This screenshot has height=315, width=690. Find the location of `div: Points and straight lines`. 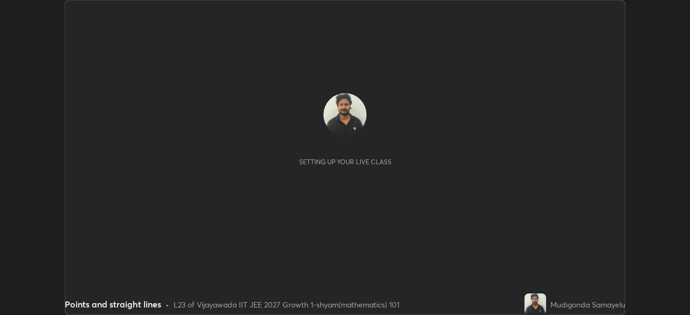

div: Points and straight lines is located at coordinates (113, 304).